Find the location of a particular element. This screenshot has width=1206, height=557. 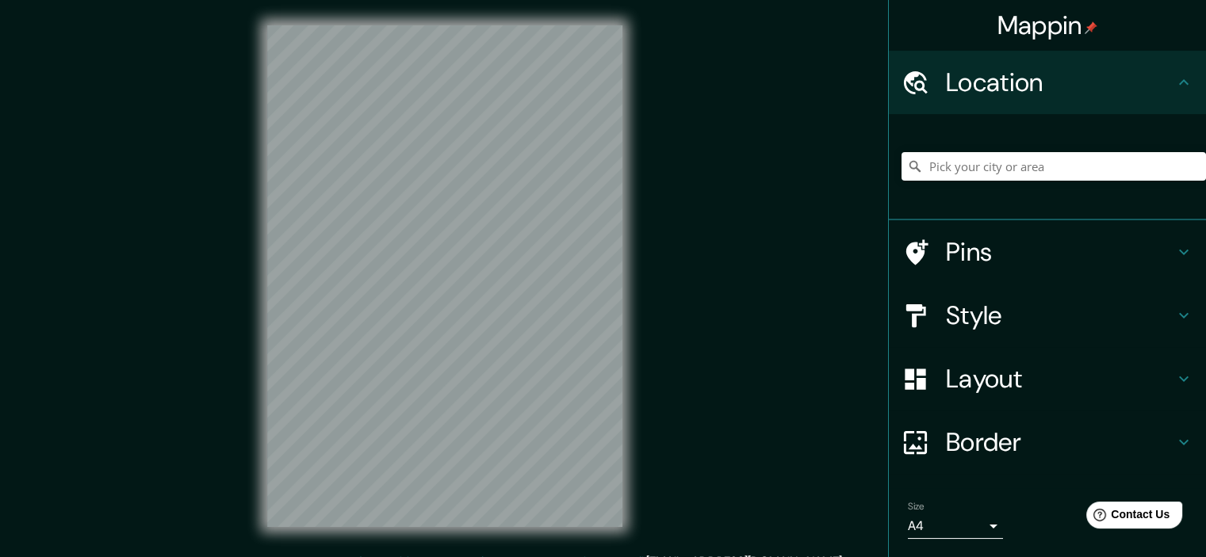

h4: Mappin is located at coordinates (1047, 25).